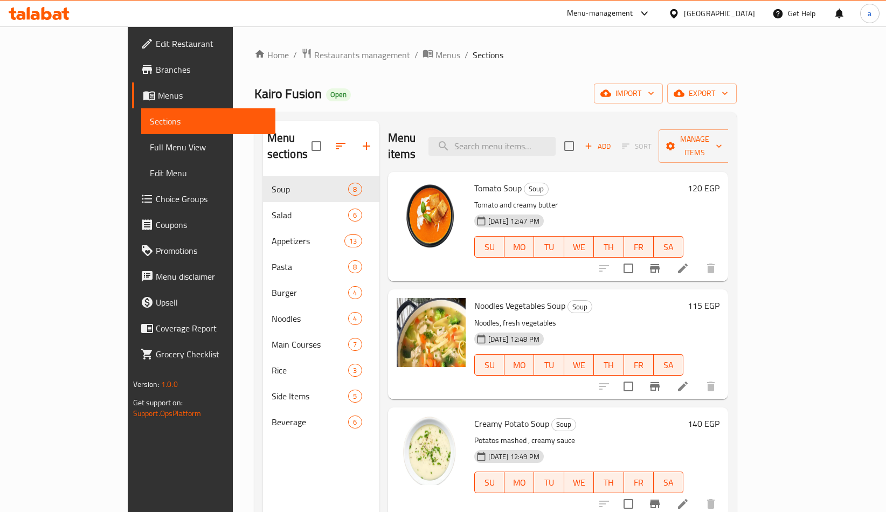 The image size is (886, 512). I want to click on span: TU, so click(549, 247).